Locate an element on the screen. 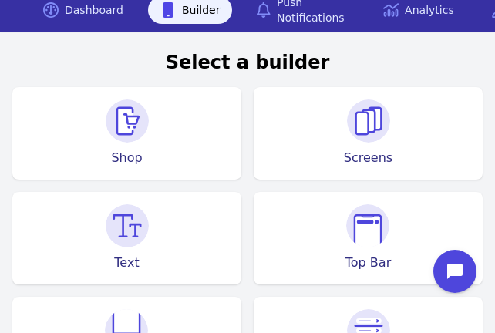 The image size is (495, 333). span: Screens is located at coordinates (367, 158).